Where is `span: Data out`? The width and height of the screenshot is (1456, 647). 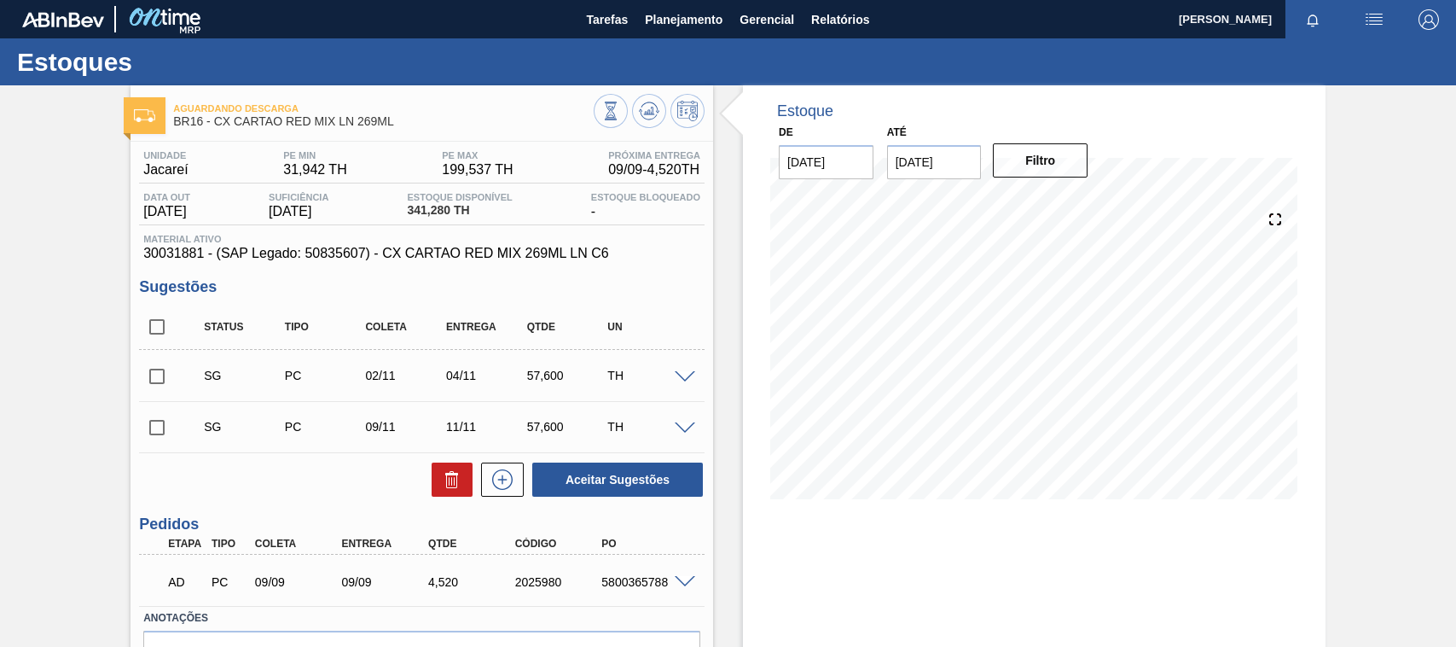
span: Data out is located at coordinates (166, 197).